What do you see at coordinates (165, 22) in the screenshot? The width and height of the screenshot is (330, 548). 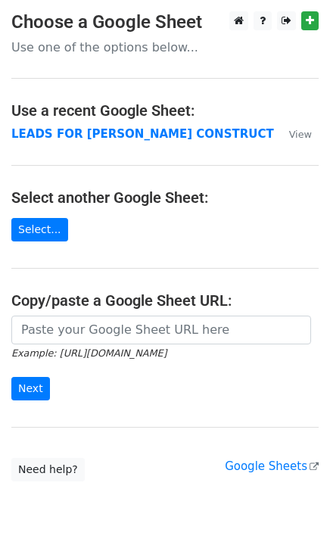 I see `h3: Choose a Google Sheet` at bounding box center [165, 22].